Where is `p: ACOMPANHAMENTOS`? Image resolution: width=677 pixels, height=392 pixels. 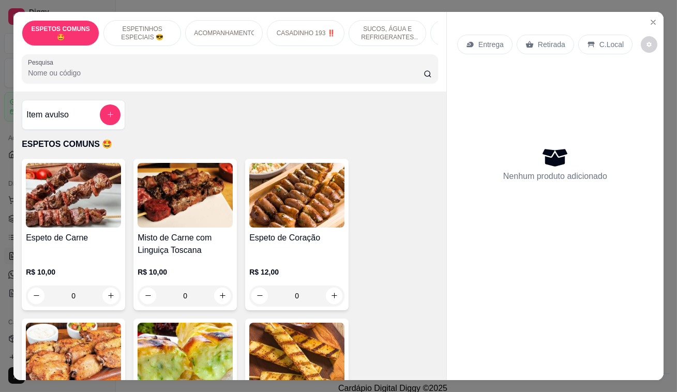
p: ACOMPANHAMENTOS is located at coordinates (224, 33).